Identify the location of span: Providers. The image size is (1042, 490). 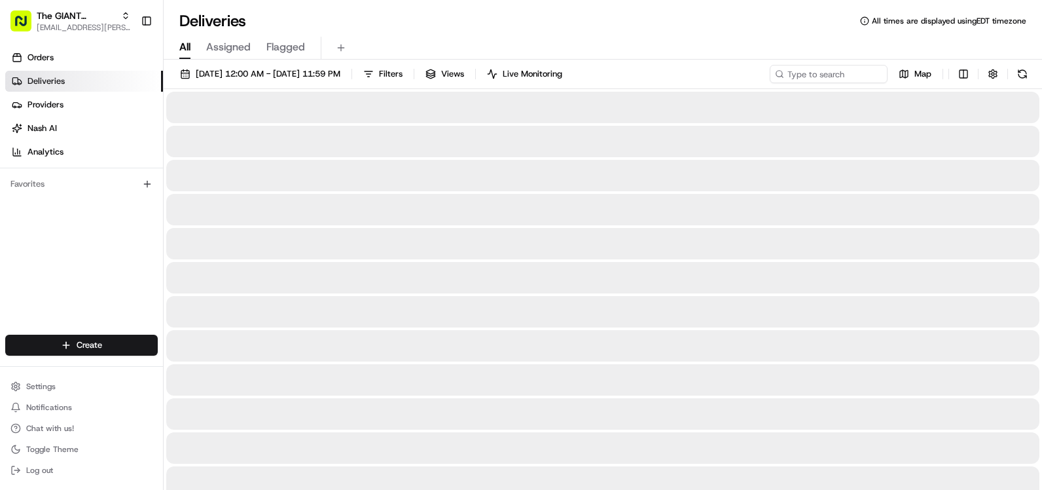
(45, 105).